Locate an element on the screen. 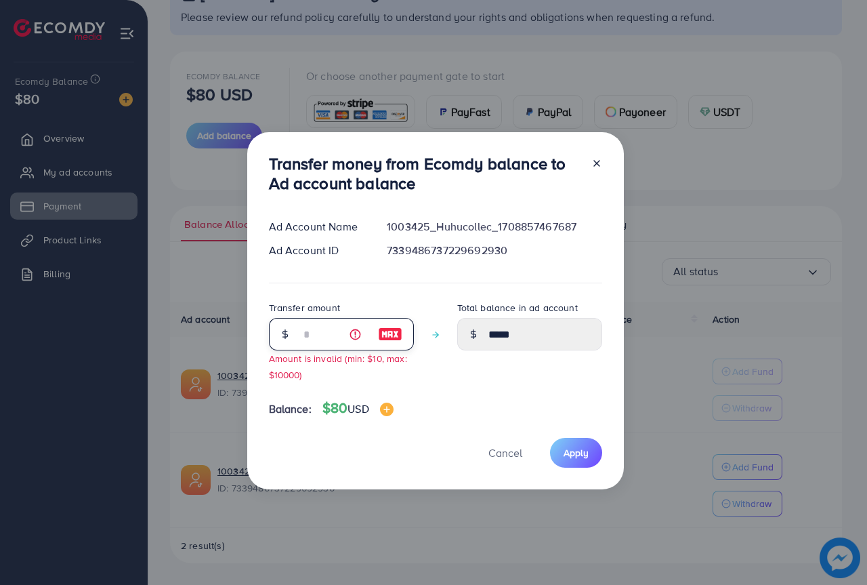 The image size is (867, 585). span: Balance: is located at coordinates (290, 408).